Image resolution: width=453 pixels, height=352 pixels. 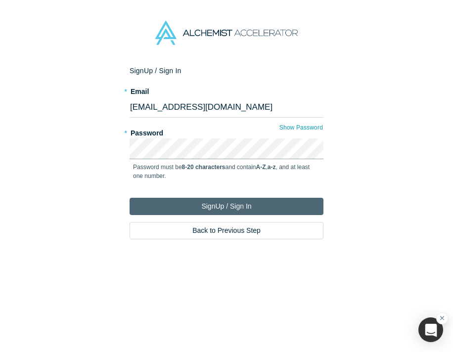 What do you see at coordinates (204, 167) in the screenshot?
I see `strong: 8-20 characters` at bounding box center [204, 167].